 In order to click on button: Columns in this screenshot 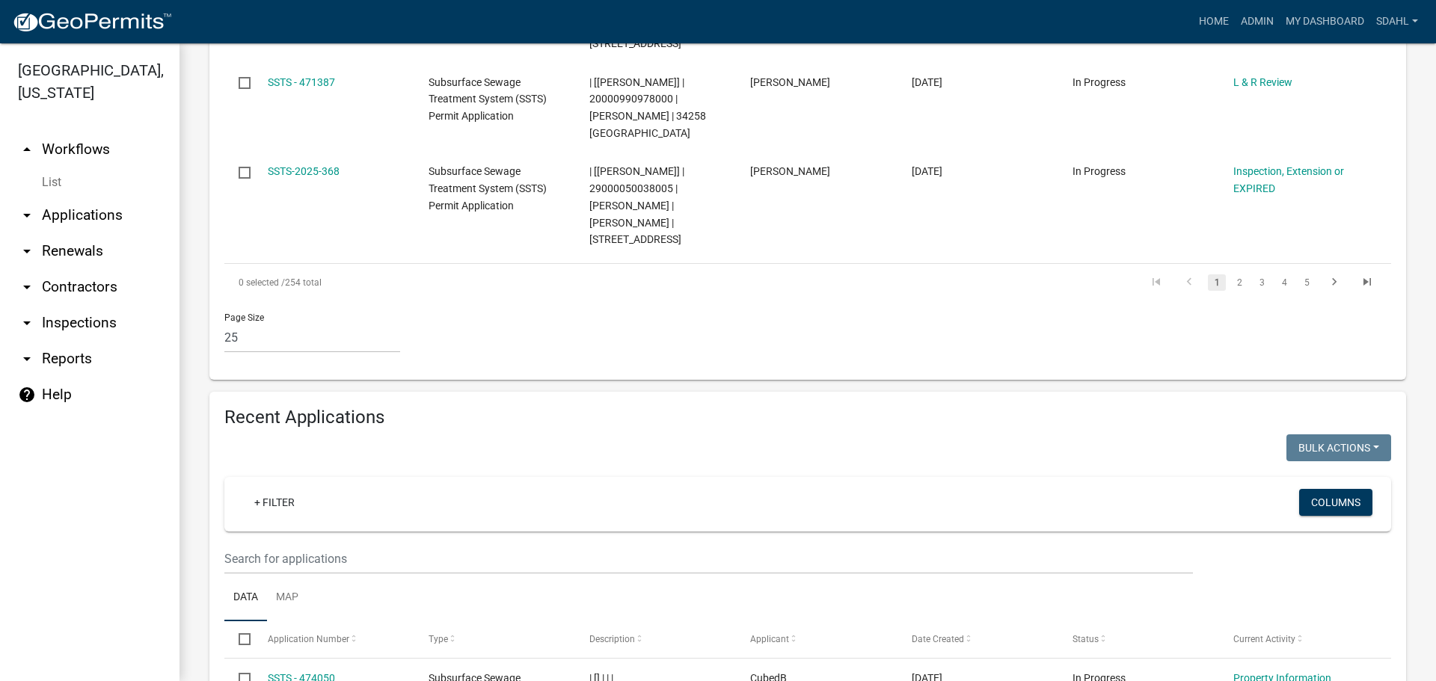, I will do `click(1336, 503)`.